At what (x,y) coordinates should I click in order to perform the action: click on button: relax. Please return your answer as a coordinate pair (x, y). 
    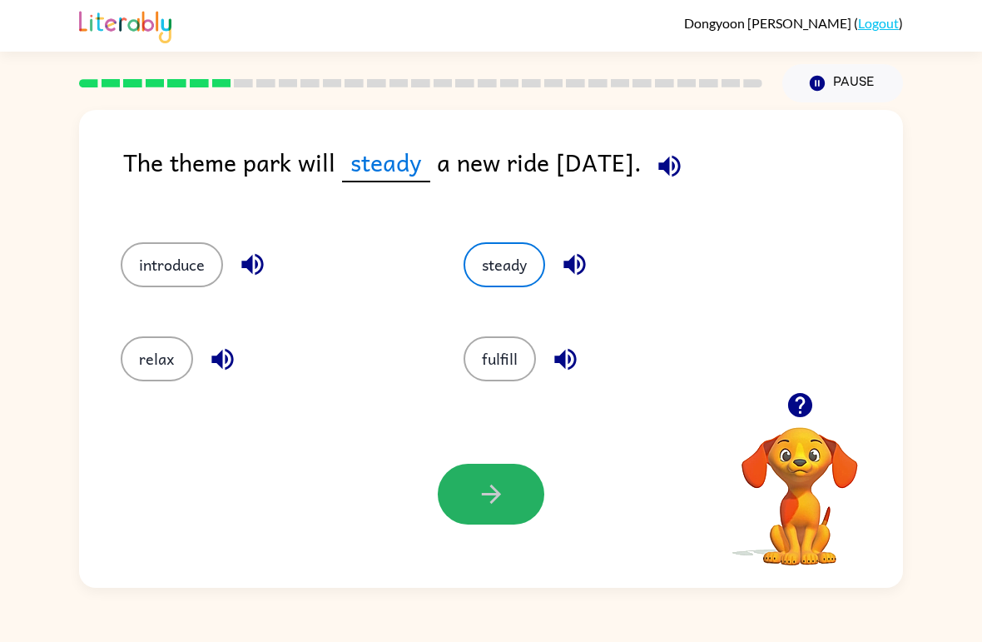
    Looking at the image, I should click on (156, 359).